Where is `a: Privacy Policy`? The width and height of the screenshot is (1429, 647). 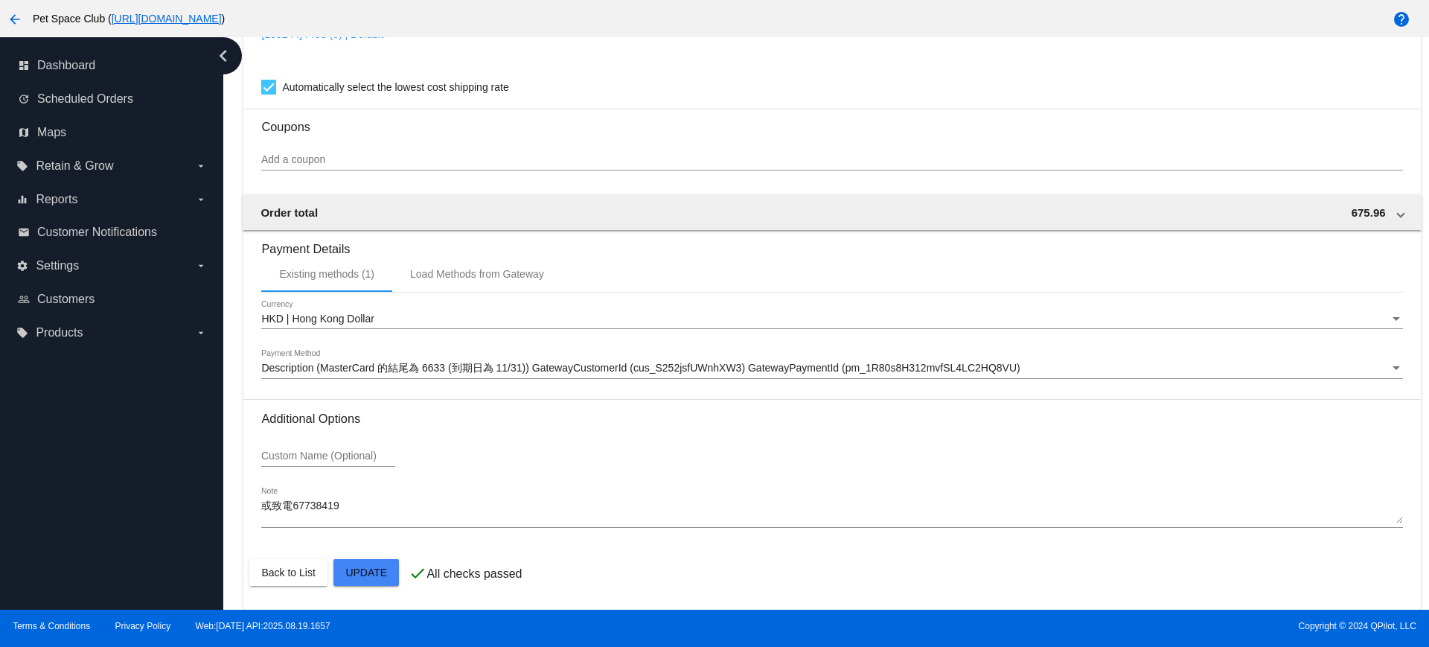 a: Privacy Policy is located at coordinates (143, 626).